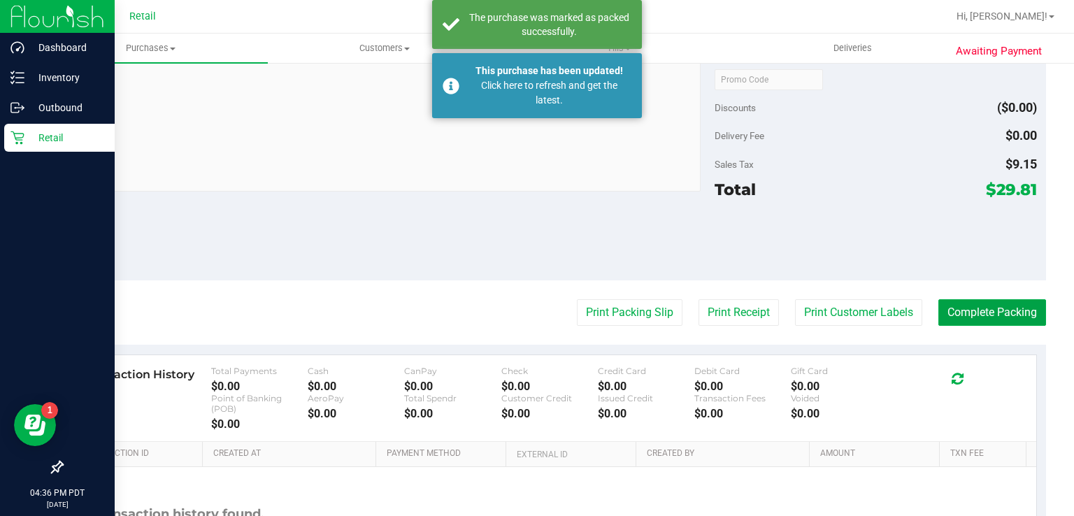 This screenshot has width=1074, height=516. I want to click on span: Retail, so click(143, 16).